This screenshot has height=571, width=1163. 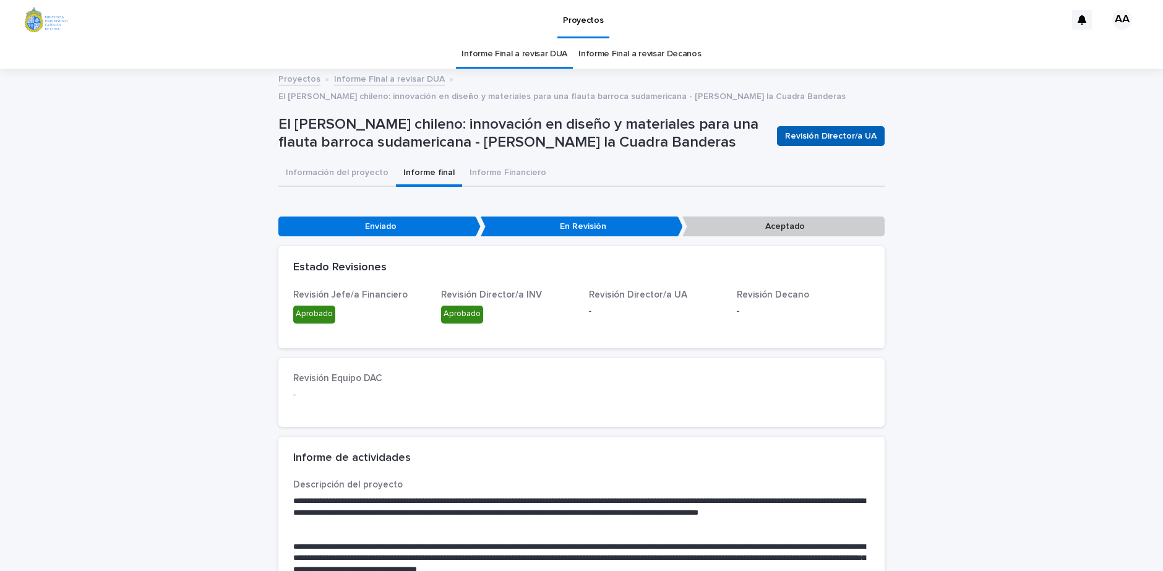 What do you see at coordinates (300, 78) in the screenshot?
I see `a: Proyectos` at bounding box center [300, 78].